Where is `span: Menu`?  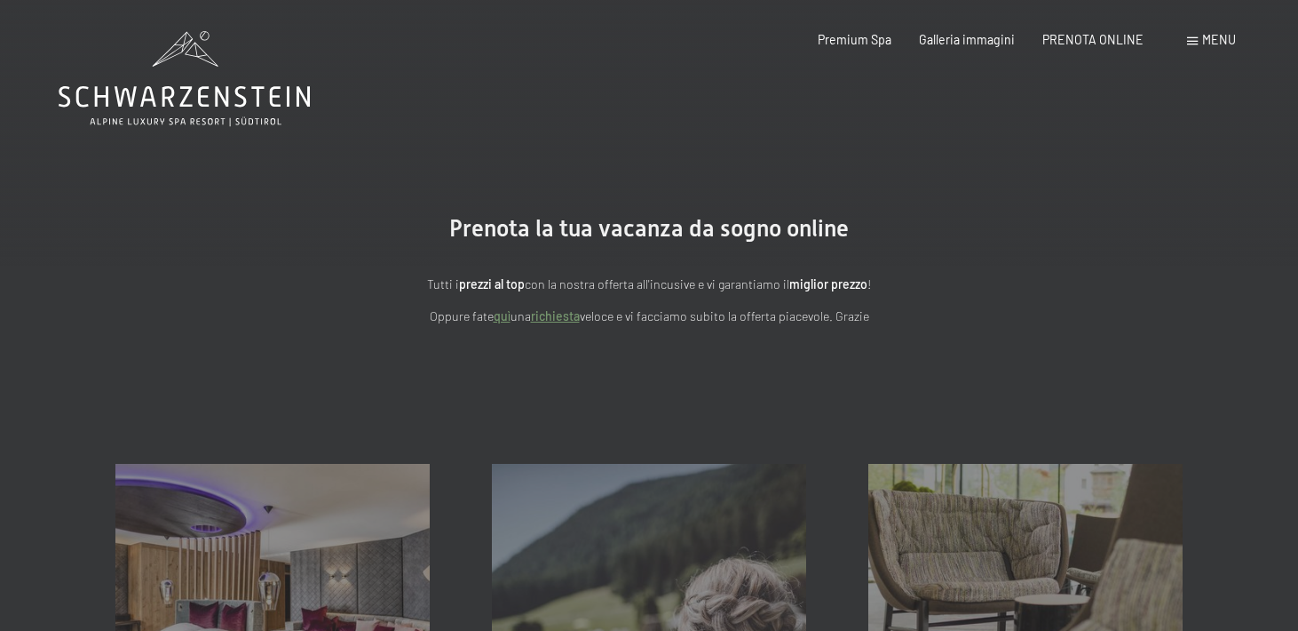 span: Menu is located at coordinates (1219, 39).